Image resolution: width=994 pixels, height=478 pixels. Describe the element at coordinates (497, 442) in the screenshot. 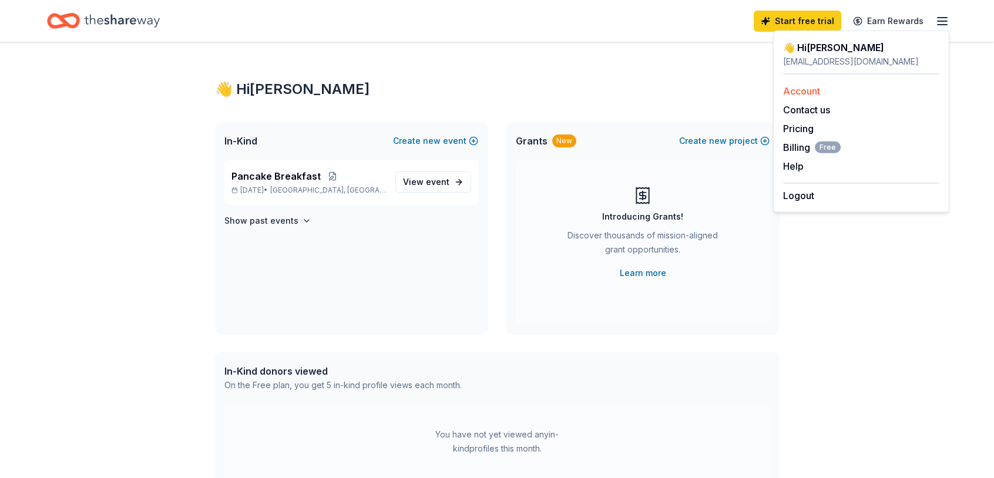

I see `div: You have not yet viewed any in-kind profiles this month.` at that location.